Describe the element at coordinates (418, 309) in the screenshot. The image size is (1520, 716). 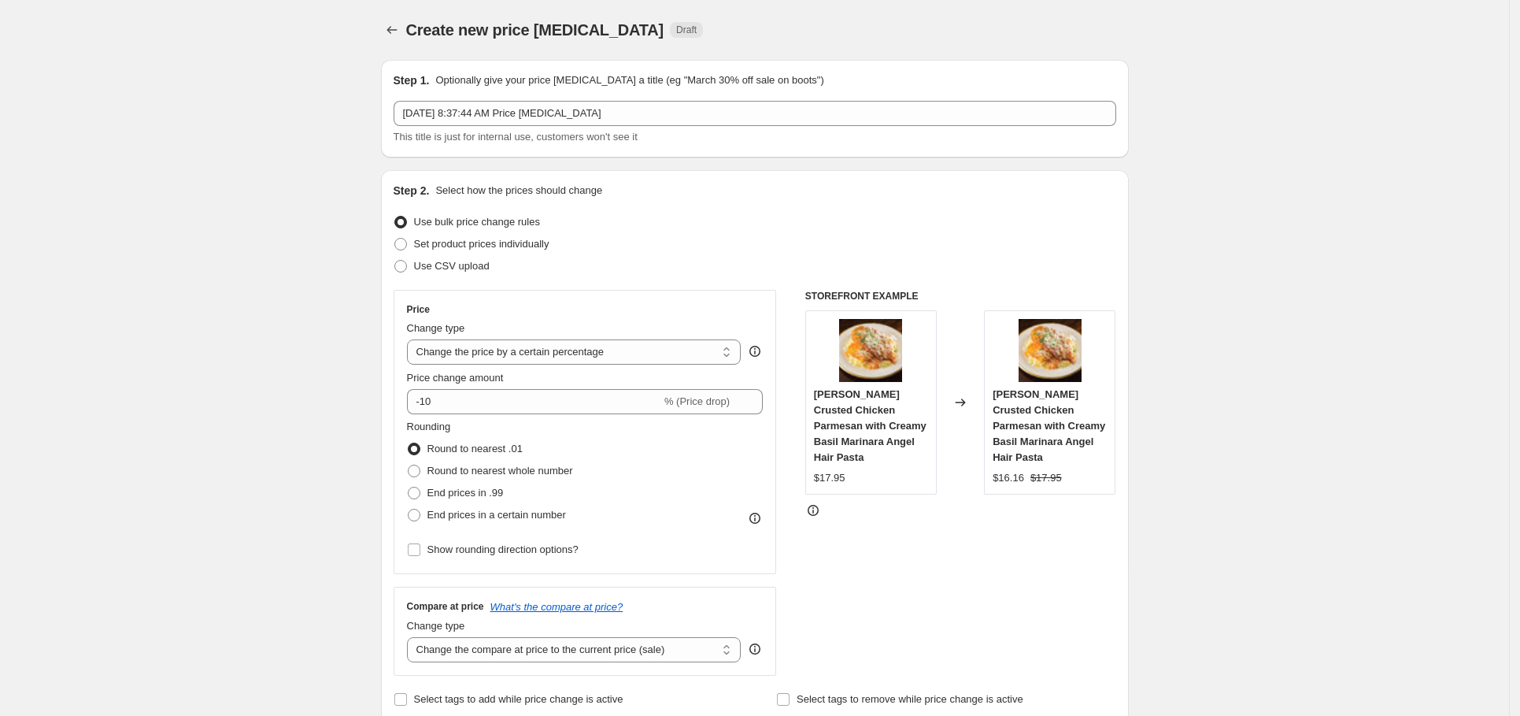
I see `h3: Price` at that location.